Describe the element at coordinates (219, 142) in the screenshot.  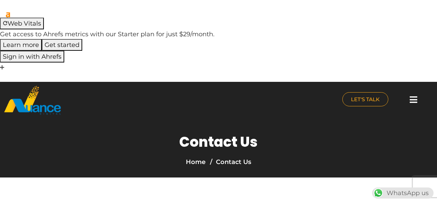
I see `h1: Contact Us` at that location.